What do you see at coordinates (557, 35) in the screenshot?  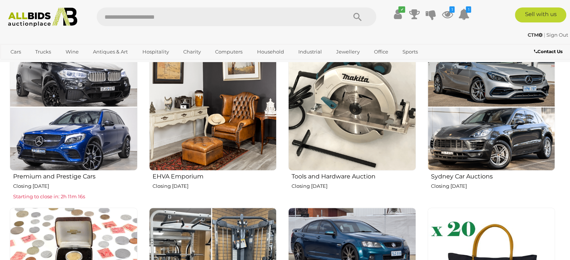 I see `a: Sign Out` at bounding box center [557, 35].